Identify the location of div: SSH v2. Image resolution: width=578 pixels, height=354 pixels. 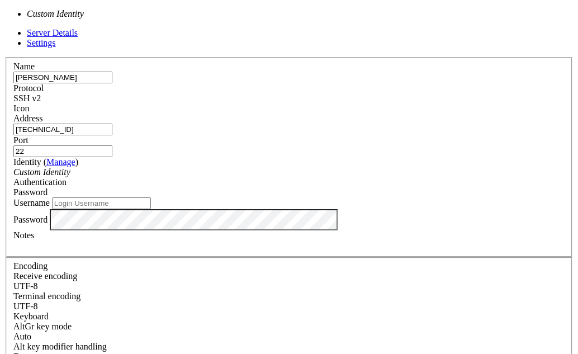
(289, 98).